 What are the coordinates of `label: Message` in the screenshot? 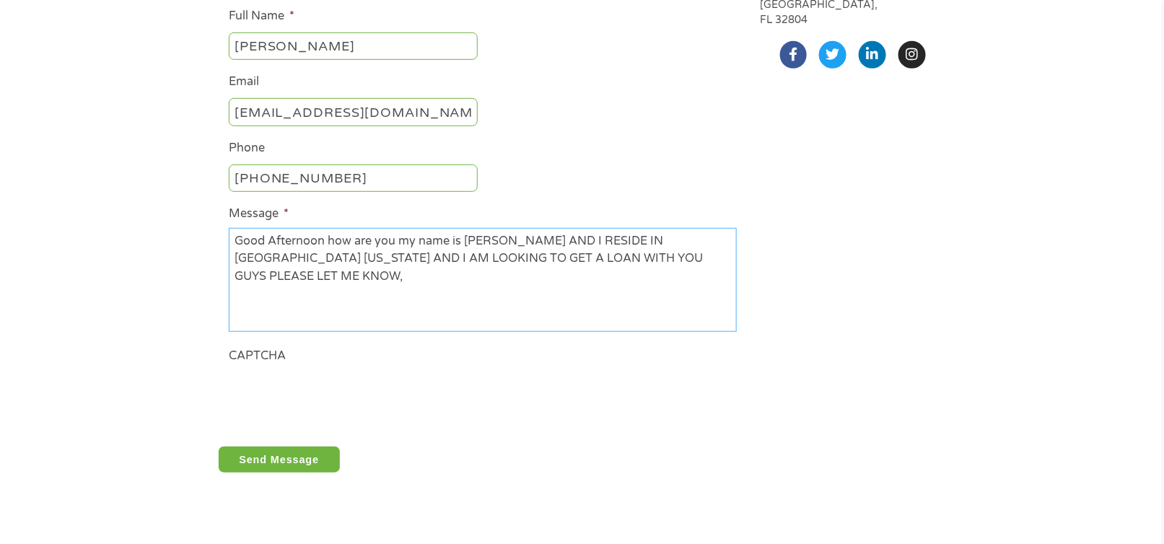 It's located at (258, 214).